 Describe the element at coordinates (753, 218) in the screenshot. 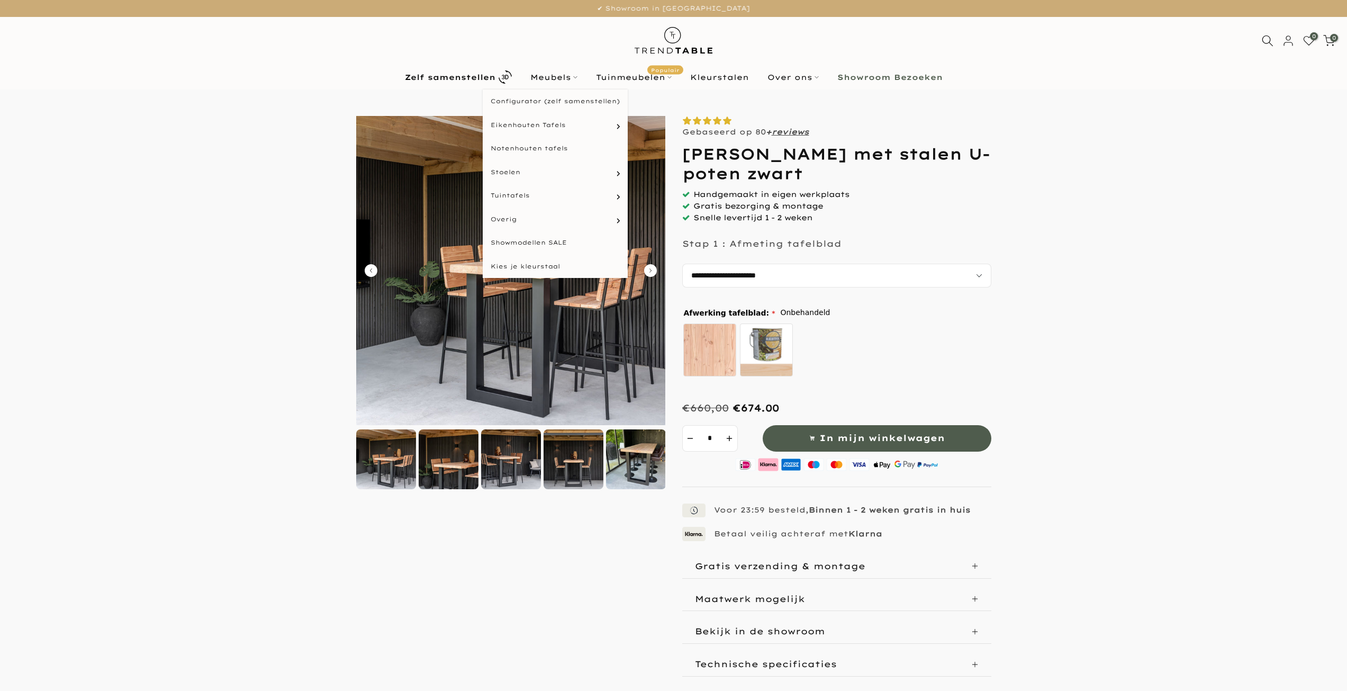

I see `span: Snelle levertijd 1 - 2 weken` at that location.